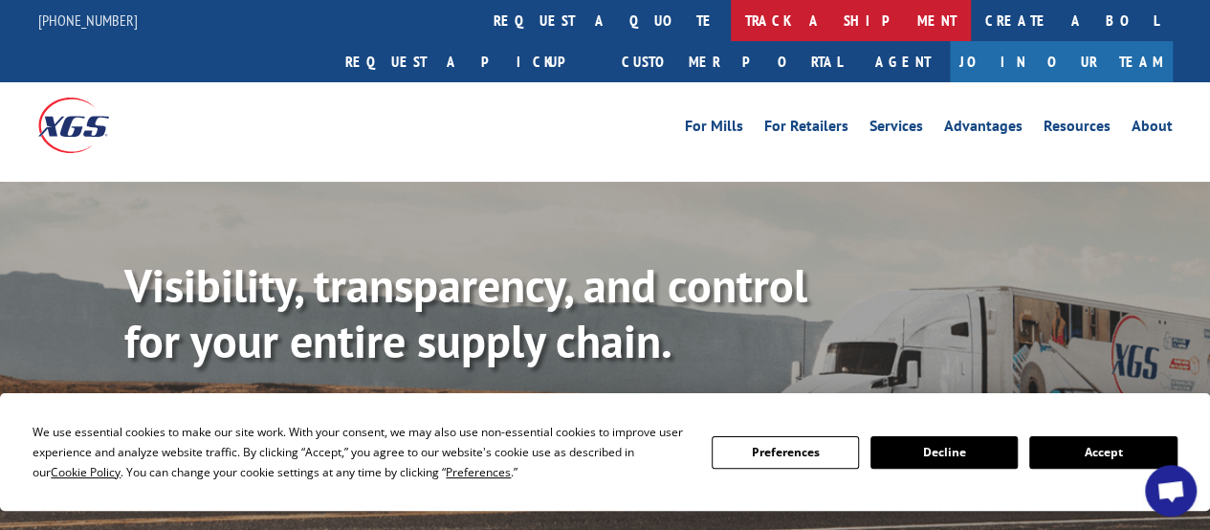 This screenshot has width=1210, height=530. I want to click on div: Open chat, so click(1171, 491).